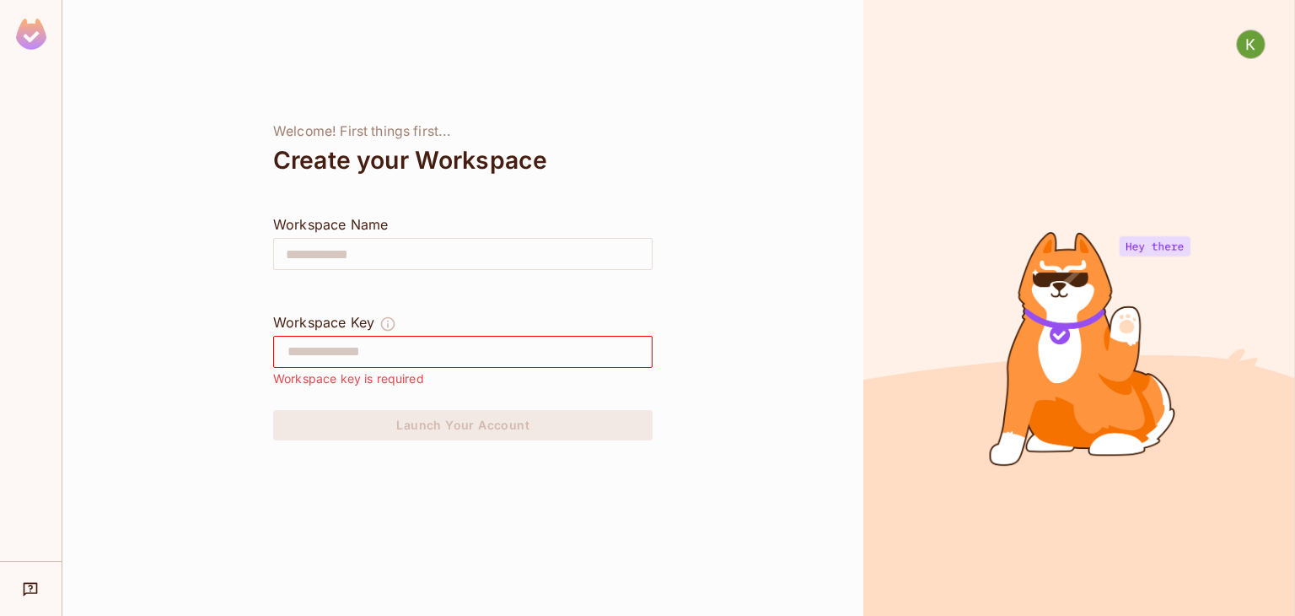 The width and height of the screenshot is (1295, 616). What do you see at coordinates (388, 324) in the screenshot?
I see `button: The Workspace Key is unique, and serves as the identifier of your workspace.` at bounding box center [388, 324].